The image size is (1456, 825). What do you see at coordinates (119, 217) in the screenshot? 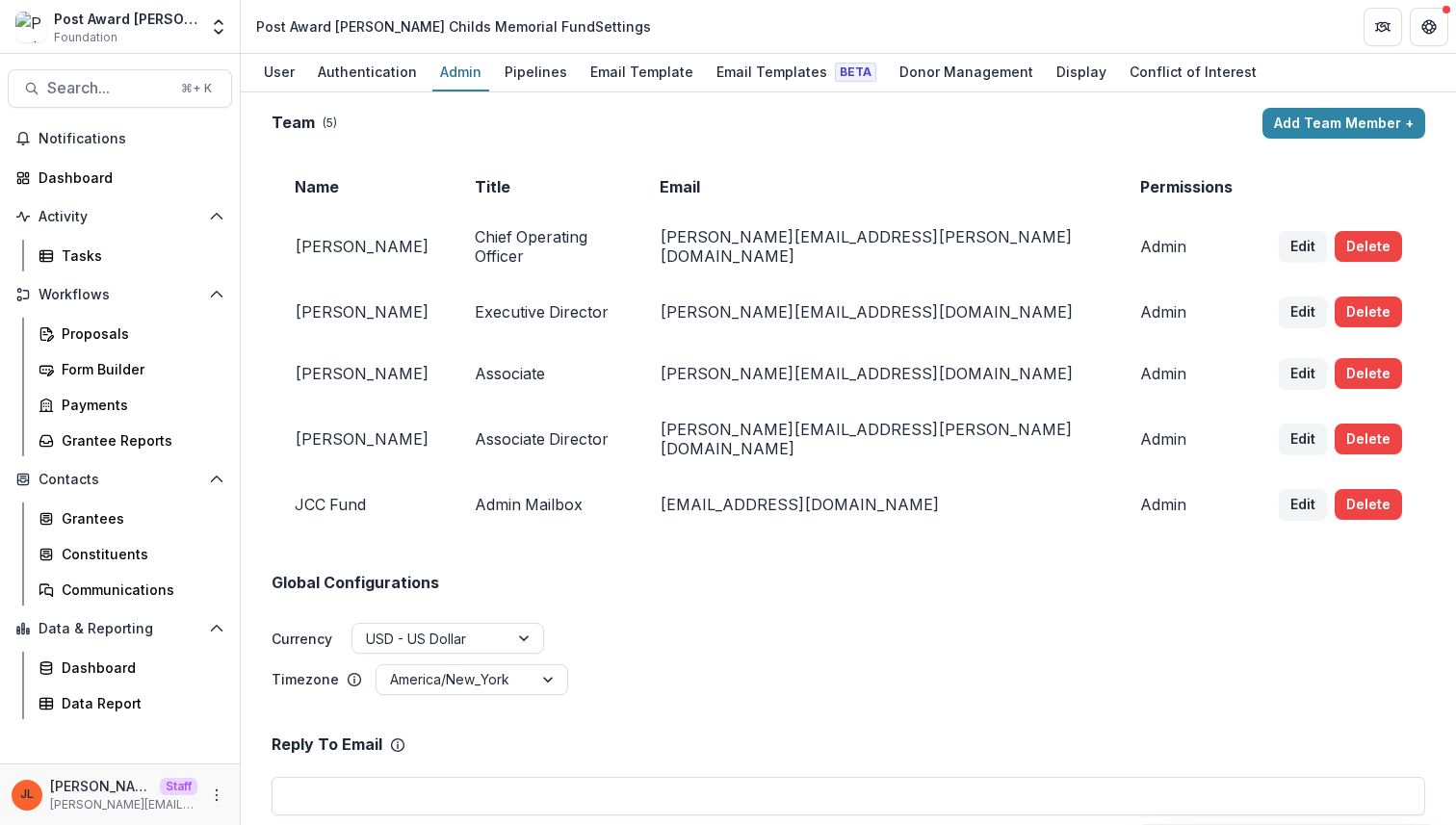
I see `span: Activity` at bounding box center [119, 217].